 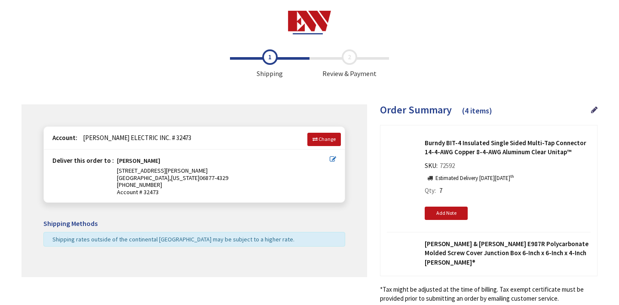 I want to click on strong: Deliver this order to :, so click(x=83, y=160).